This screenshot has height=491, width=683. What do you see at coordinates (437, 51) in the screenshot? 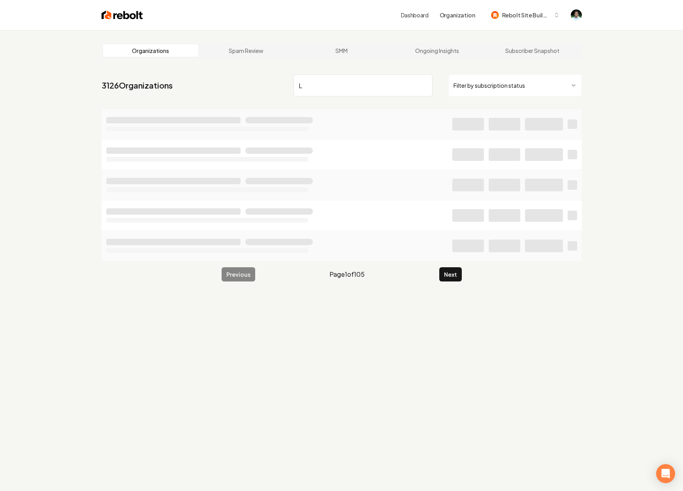
I see `a: Ongoing Insights` at bounding box center [437, 51].